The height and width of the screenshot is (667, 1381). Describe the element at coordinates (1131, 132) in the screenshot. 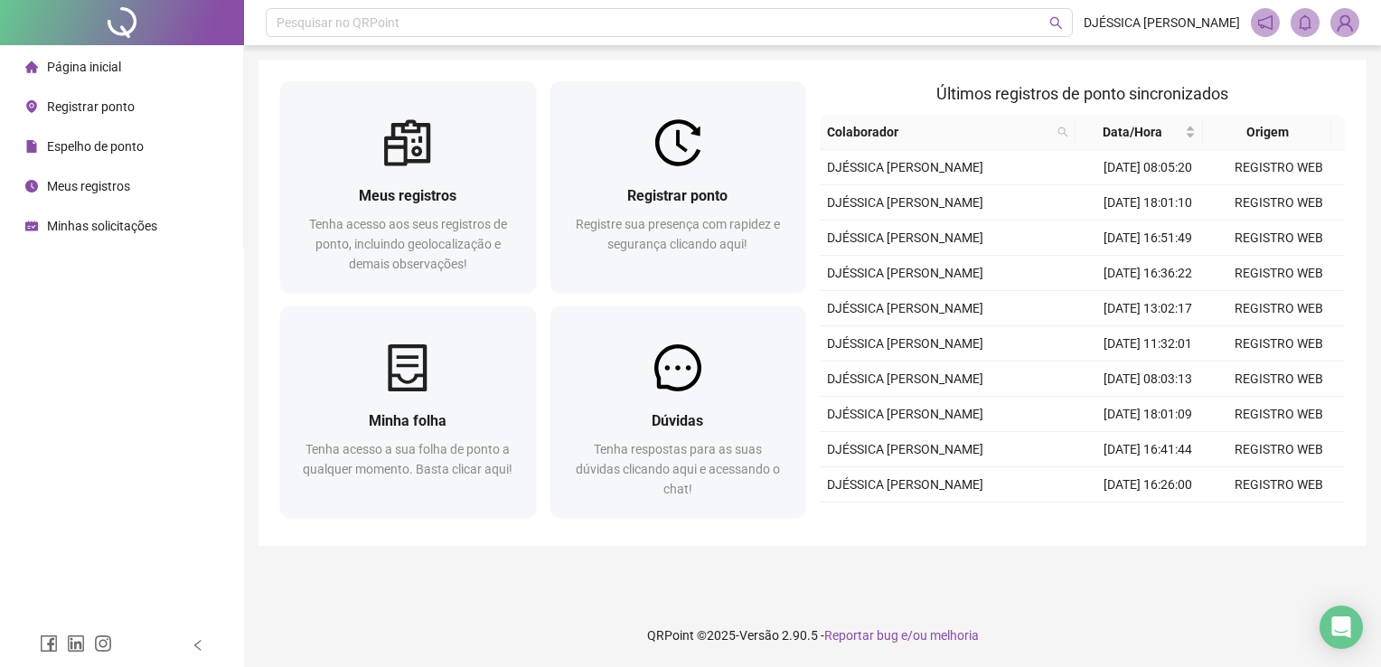

I see `span: Data/Hora` at that location.